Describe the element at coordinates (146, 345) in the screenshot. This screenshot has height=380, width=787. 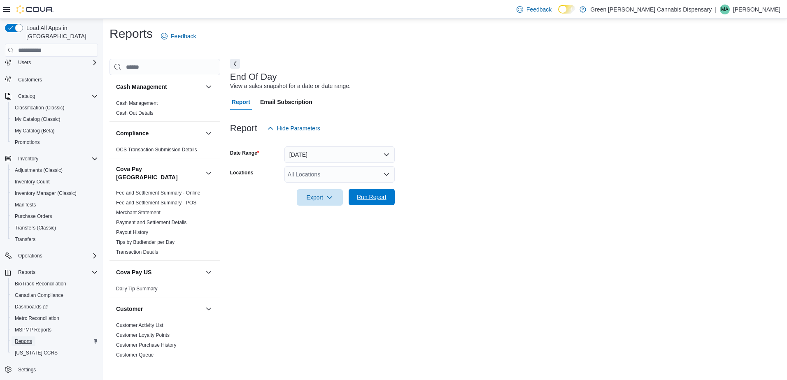
I see `a: Customer Purchase History` at that location.